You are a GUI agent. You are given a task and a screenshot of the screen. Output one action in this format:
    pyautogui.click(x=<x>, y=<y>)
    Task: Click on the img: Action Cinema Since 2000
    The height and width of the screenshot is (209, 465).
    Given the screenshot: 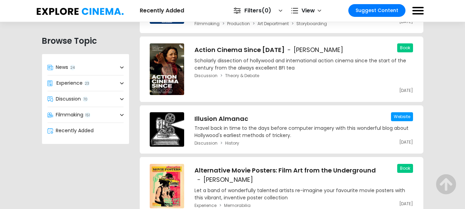 What is the action you would take?
    pyautogui.click(x=167, y=69)
    